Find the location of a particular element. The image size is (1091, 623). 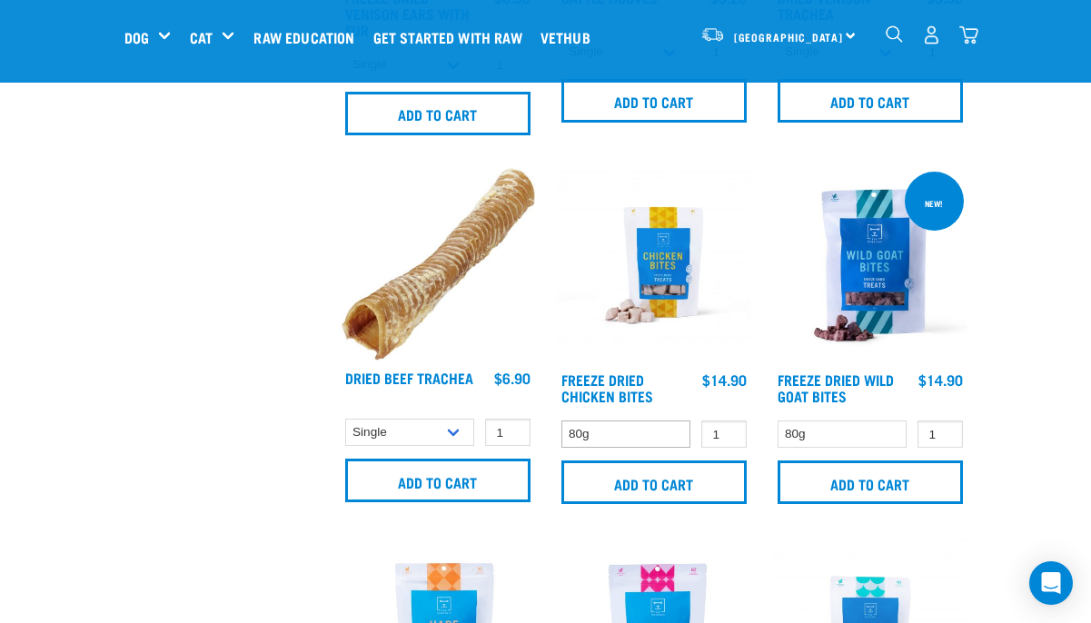

img: van-moving.png is located at coordinates (712, 35).